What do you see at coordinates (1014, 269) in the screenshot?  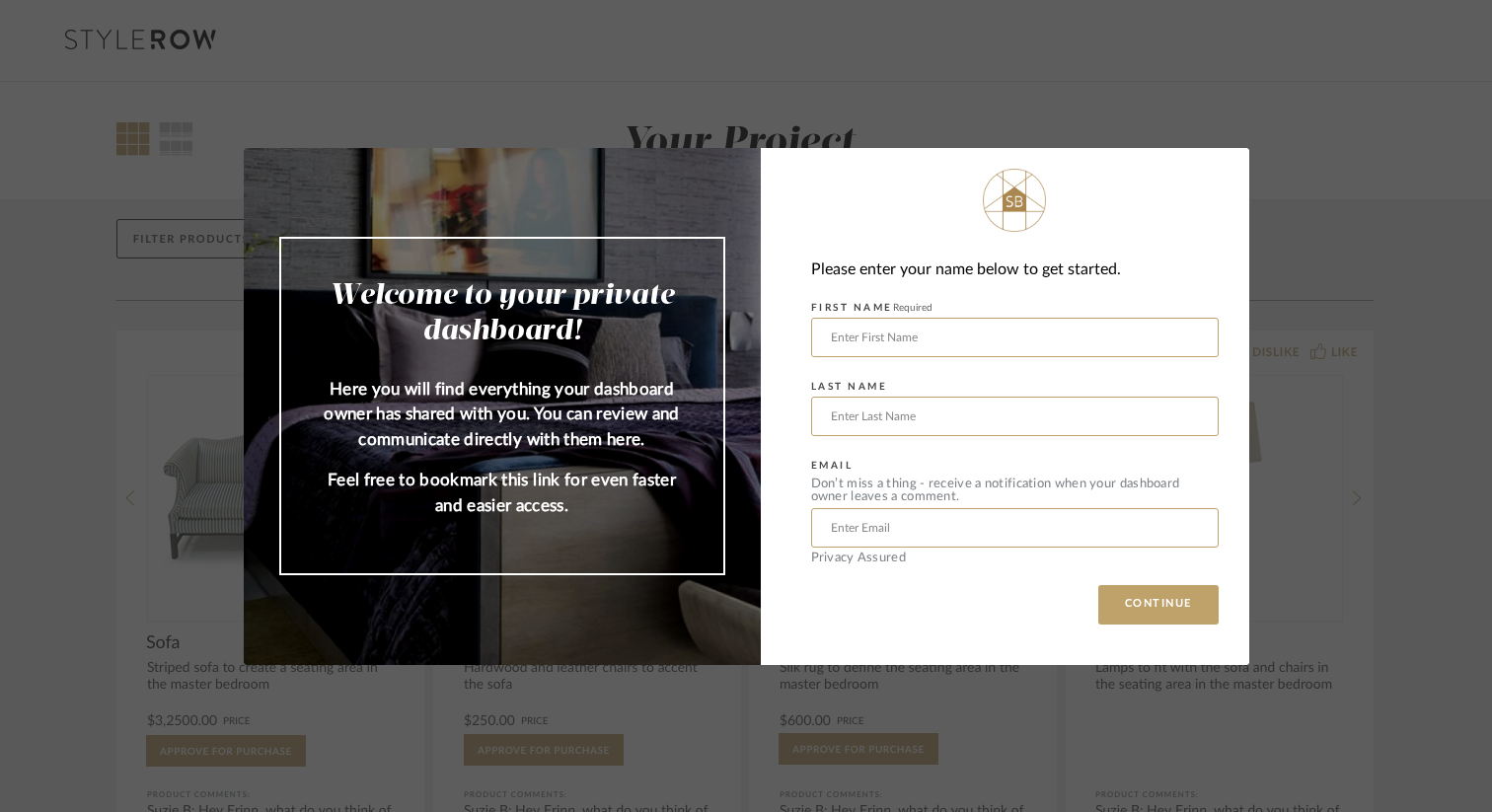 I see `div: Please enter your name below to get started.` at bounding box center [1014, 269].